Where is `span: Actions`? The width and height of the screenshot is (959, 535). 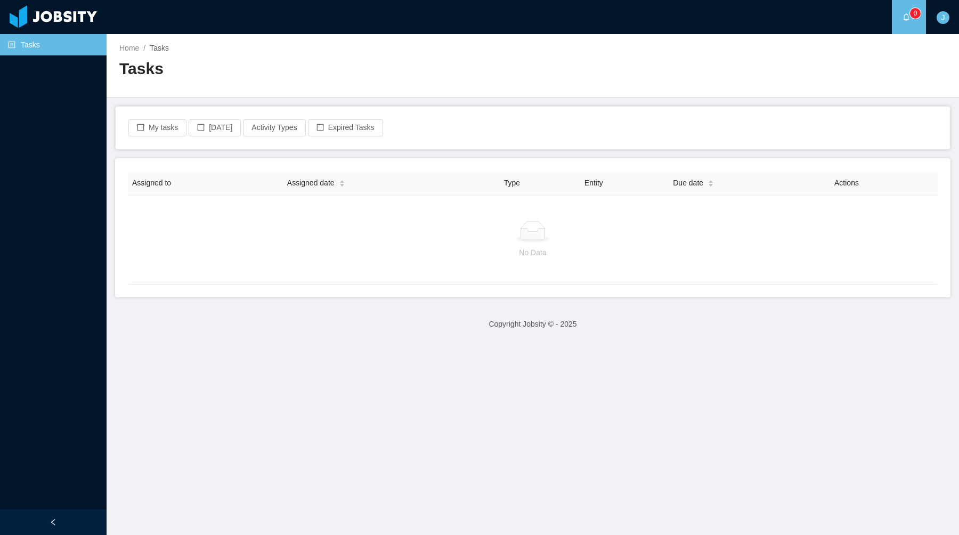 span: Actions is located at coordinates (847, 183).